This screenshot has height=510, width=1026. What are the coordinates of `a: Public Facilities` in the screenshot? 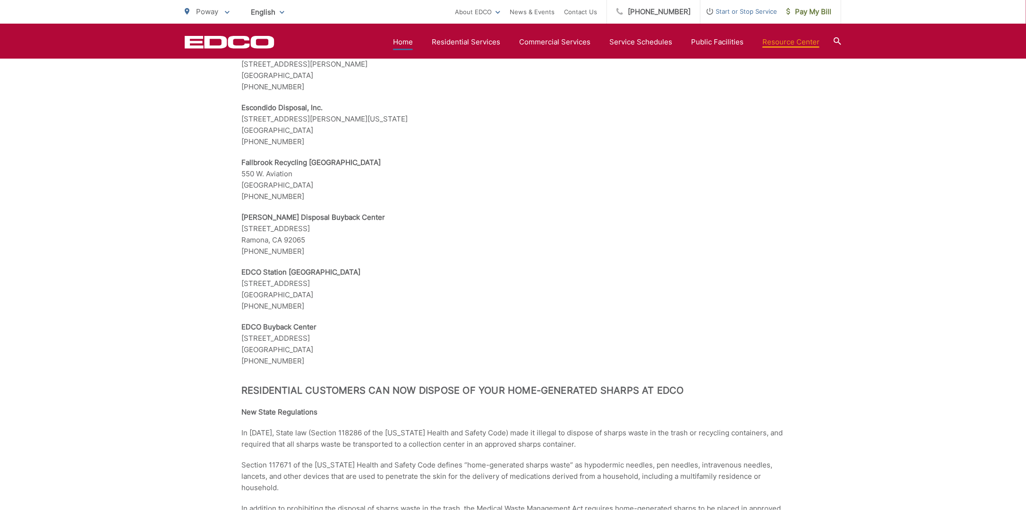 It's located at (717, 42).